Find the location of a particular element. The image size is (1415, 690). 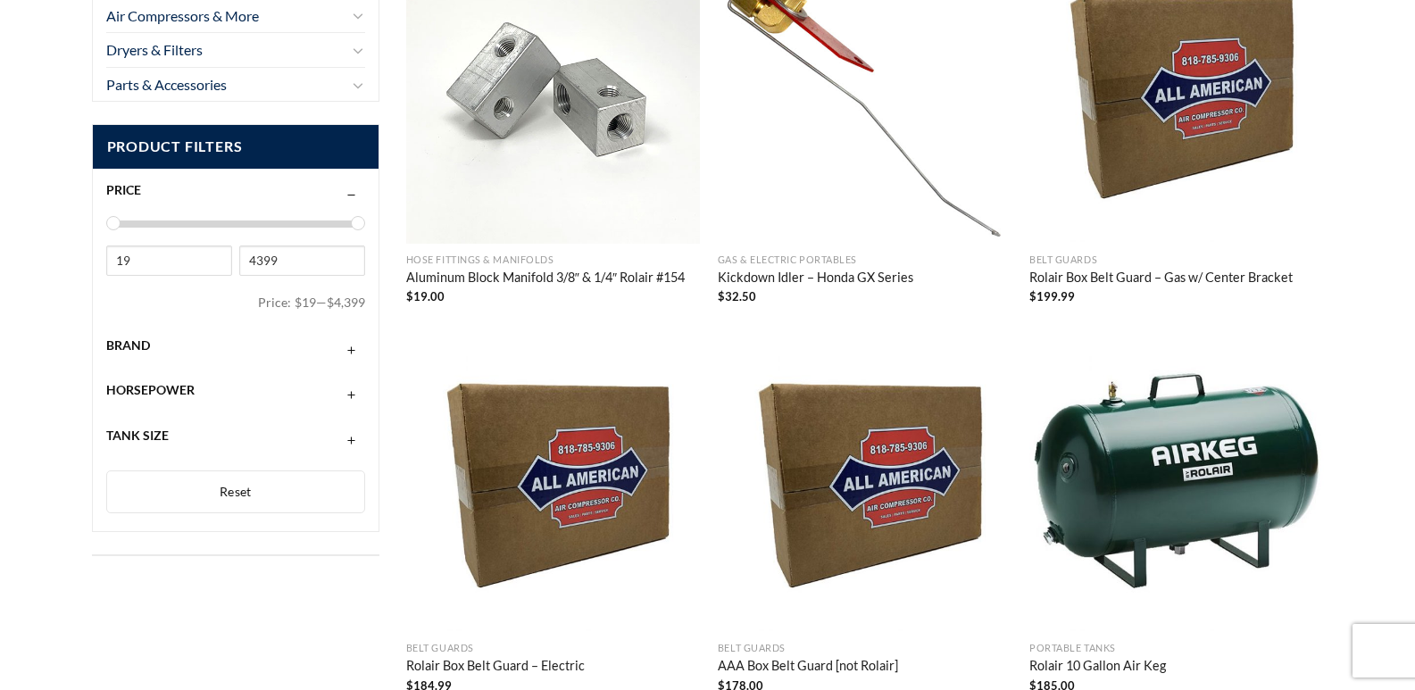

input: Min price is located at coordinates (169, 261).